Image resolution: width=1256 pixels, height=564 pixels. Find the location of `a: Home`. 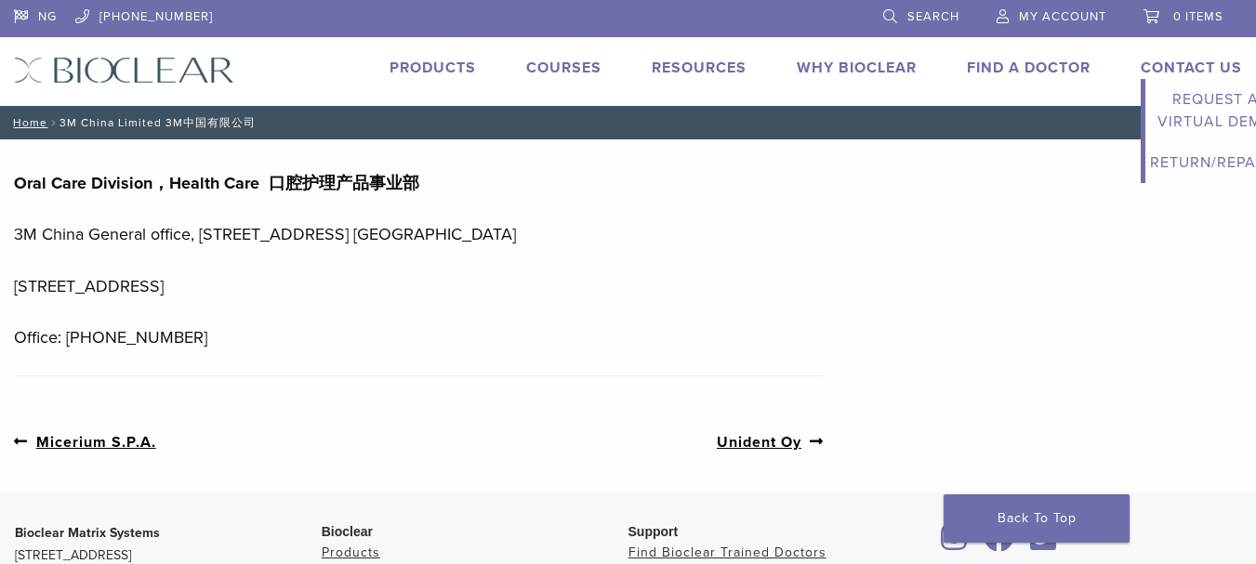

a: Home is located at coordinates (27, 123).